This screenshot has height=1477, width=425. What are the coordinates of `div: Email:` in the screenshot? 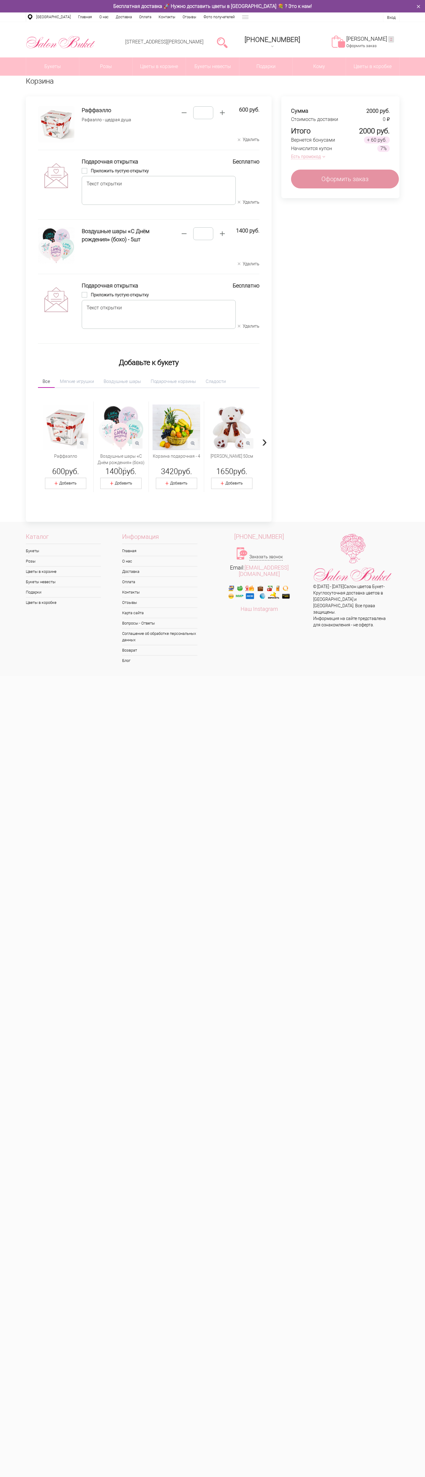 It's located at (260, 571).